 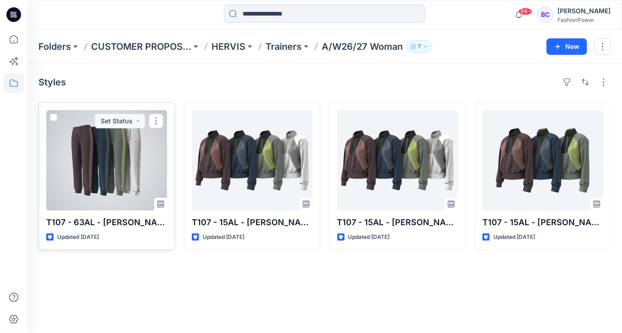 I want to click on p: Trainers, so click(x=283, y=47).